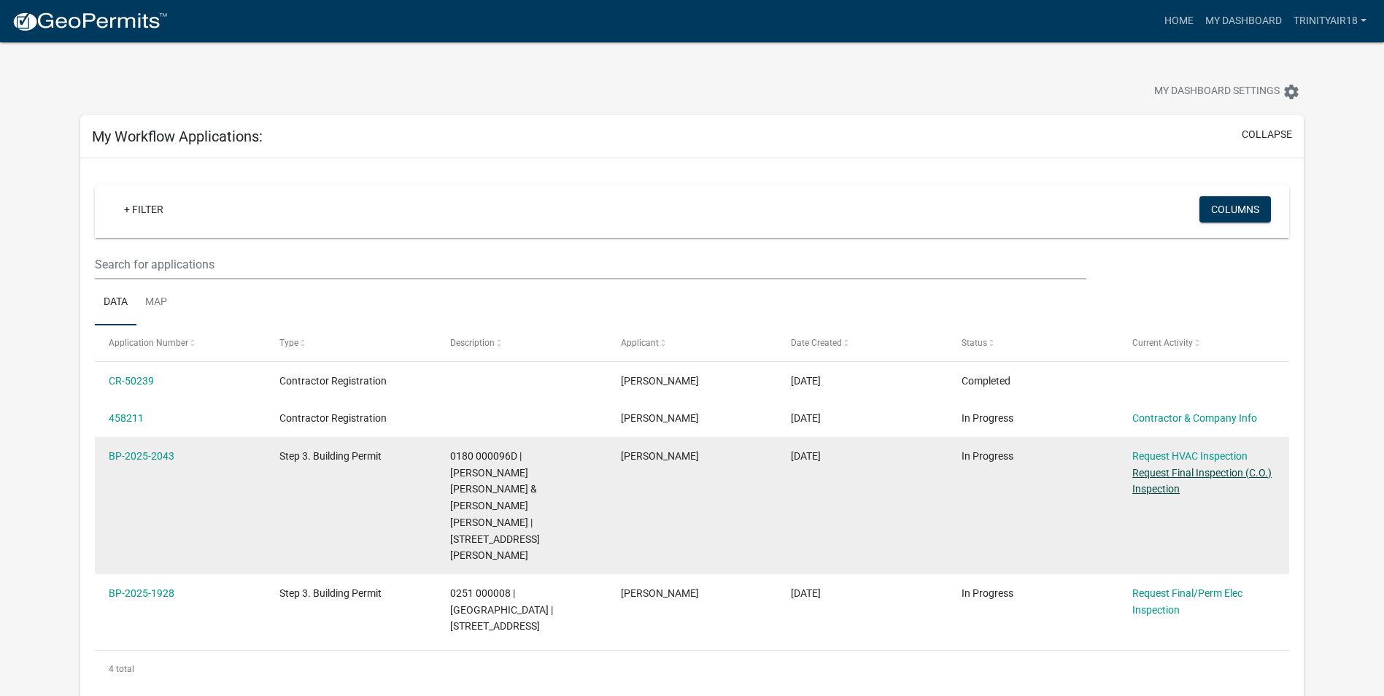 The image size is (1384, 696). I want to click on span: Applicant, so click(640, 343).